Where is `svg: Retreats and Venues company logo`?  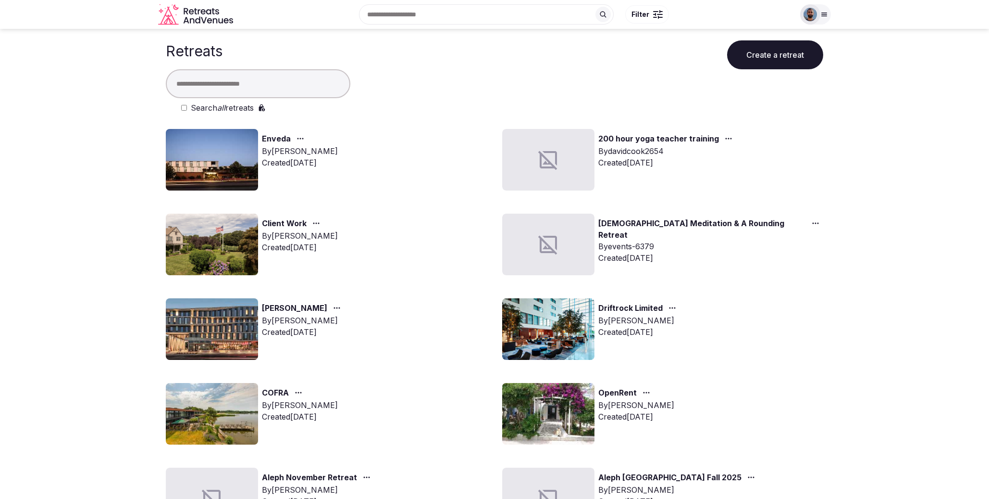
svg: Retreats and Venues company logo is located at coordinates (197, 14).